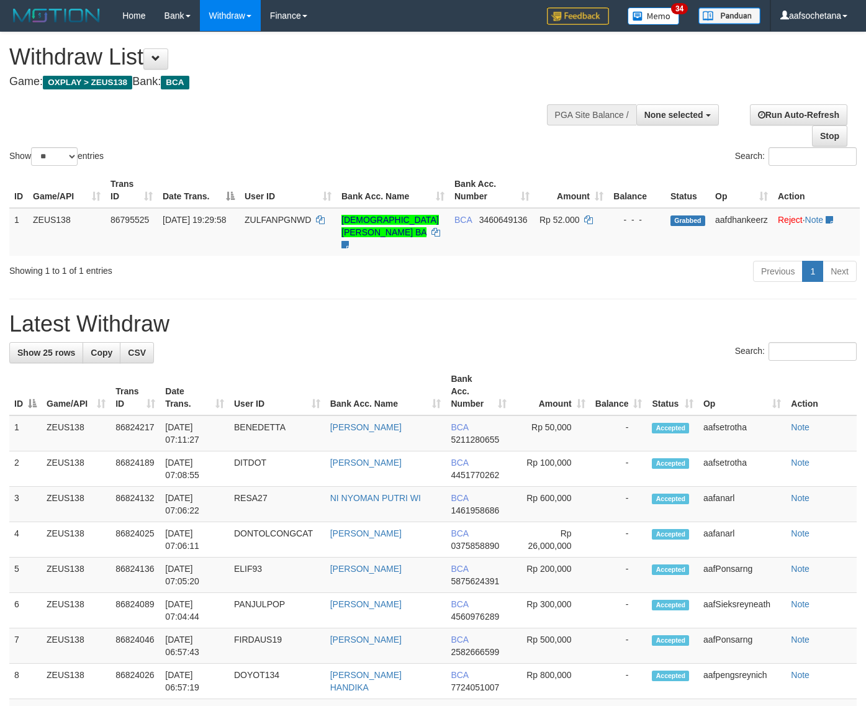 The height and width of the screenshot is (706, 866). Describe the element at coordinates (475, 687) in the screenshot. I see `span: Copy 7724051007 to clipboard` at that location.